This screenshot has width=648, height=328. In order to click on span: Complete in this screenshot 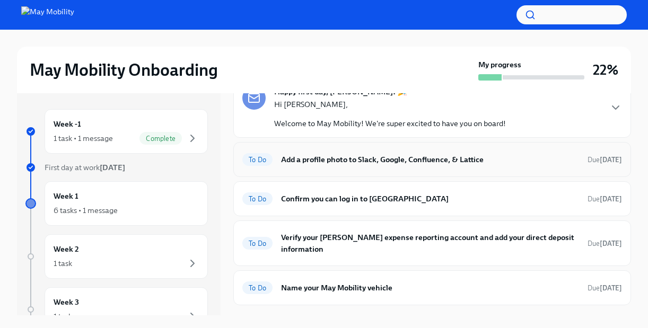, I will do `click(161, 138)`.